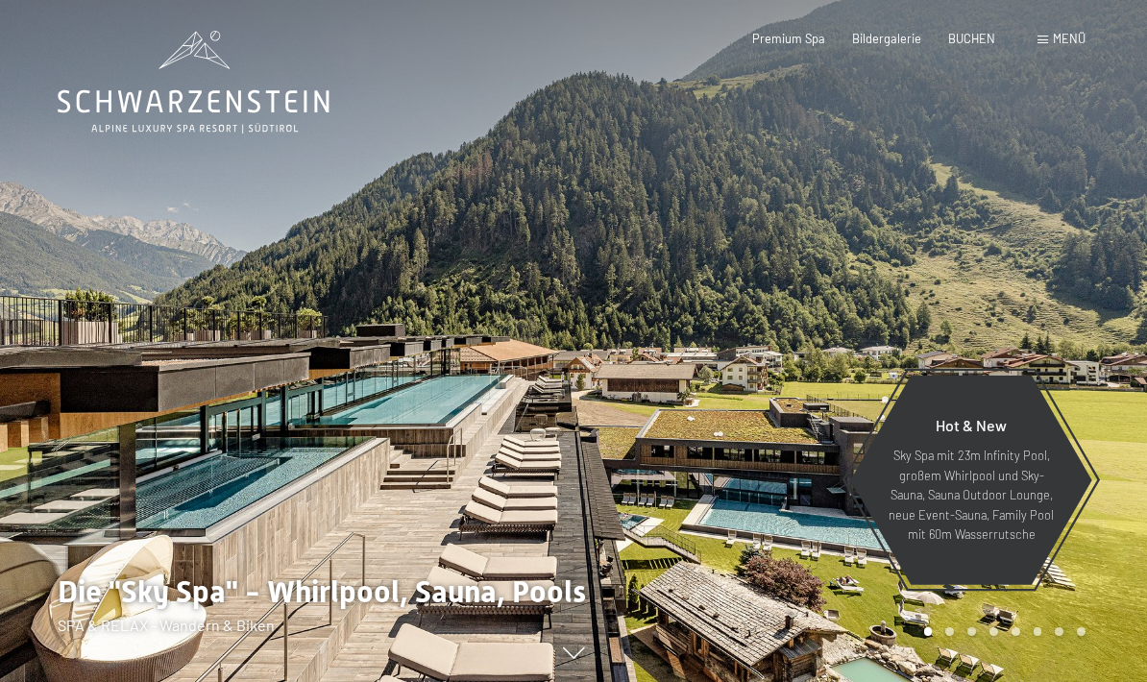 Image resolution: width=1147 pixels, height=682 pixels. What do you see at coordinates (1037, 631) in the screenshot?
I see `div: Carousel Page 6` at bounding box center [1037, 631].